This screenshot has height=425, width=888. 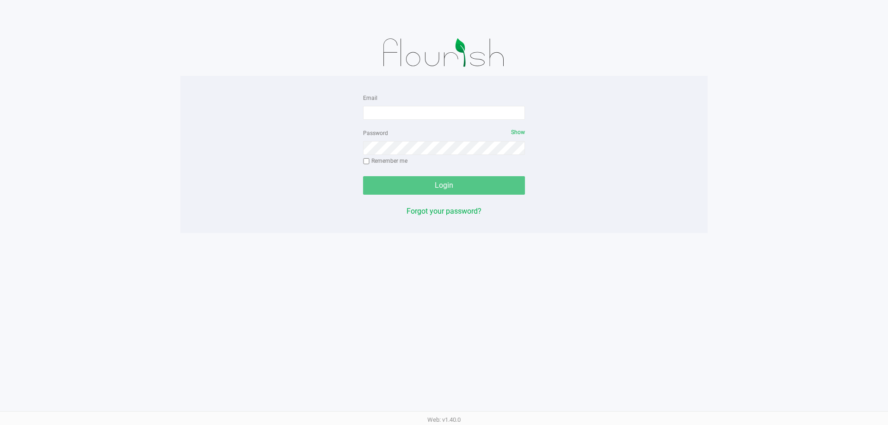 I want to click on span: Show, so click(x=518, y=132).